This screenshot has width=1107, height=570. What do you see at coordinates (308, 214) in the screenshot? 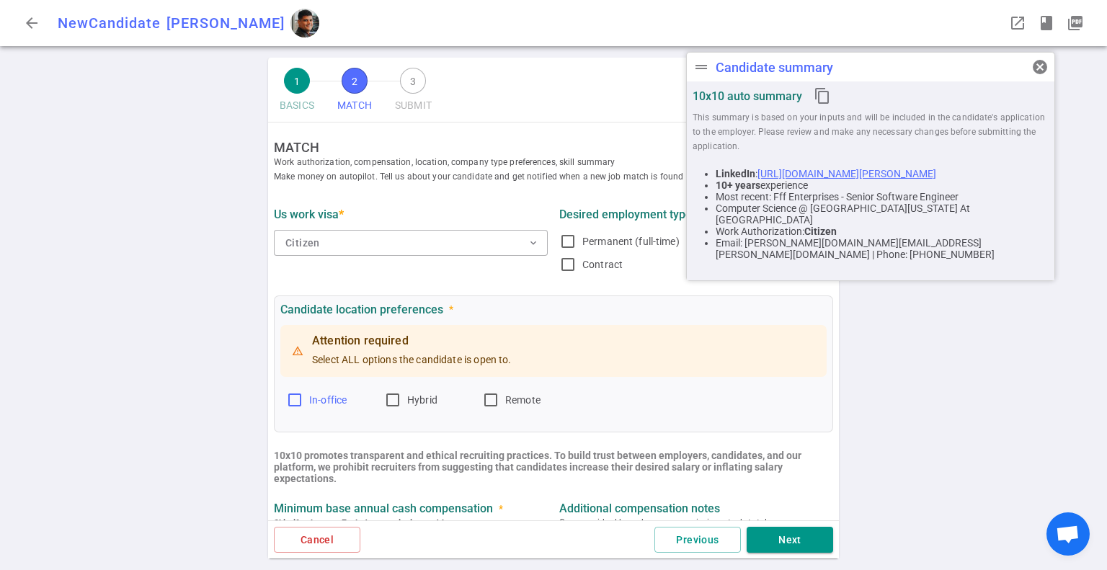
I see `strong: US work visa` at bounding box center [308, 214].